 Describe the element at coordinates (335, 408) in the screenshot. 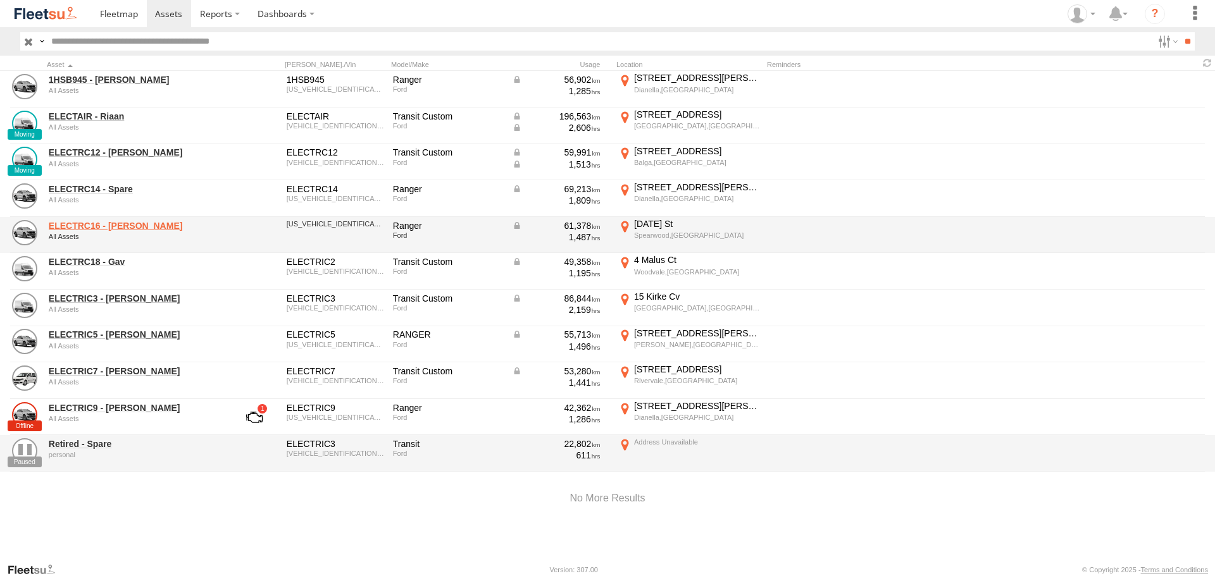

I see `div: ELECTRIC9` at that location.